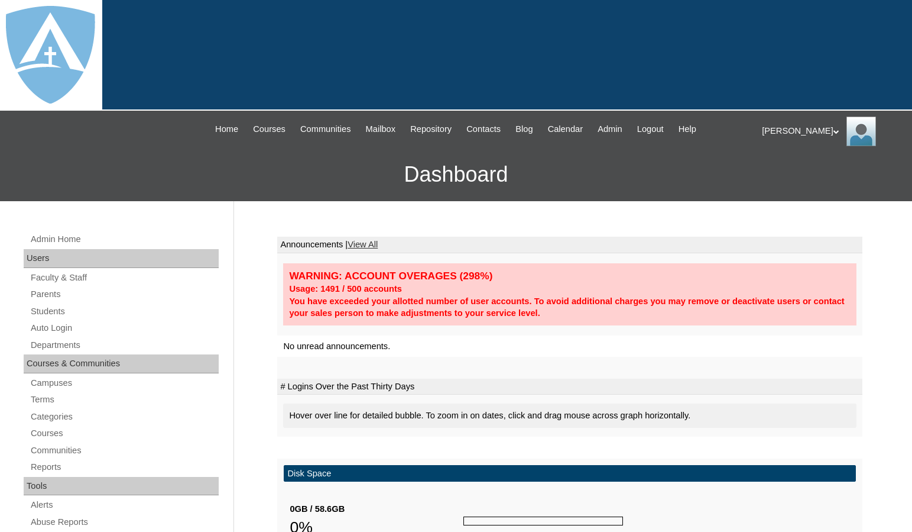 The width and height of the screenshot is (912, 532). Describe the element at coordinates (484, 129) in the screenshot. I see `a: Contacts` at that location.